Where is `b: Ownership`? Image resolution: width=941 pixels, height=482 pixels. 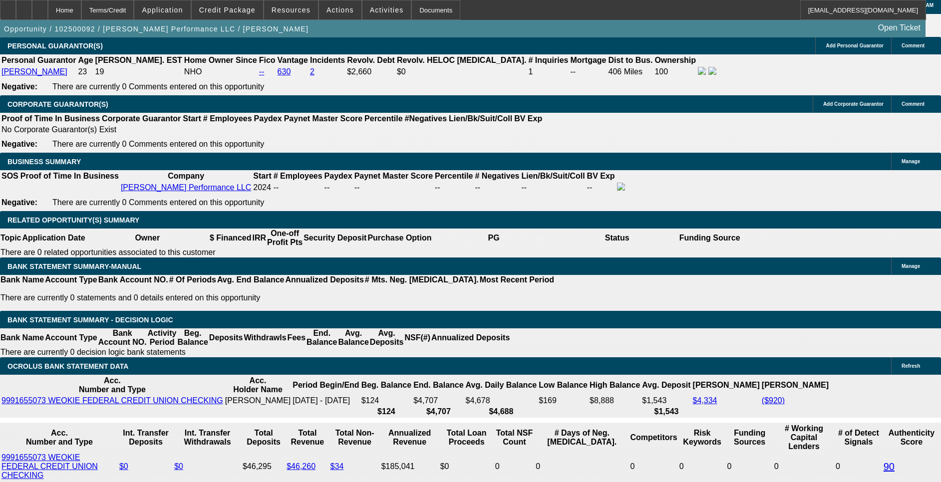 b: Ownership is located at coordinates (675, 60).